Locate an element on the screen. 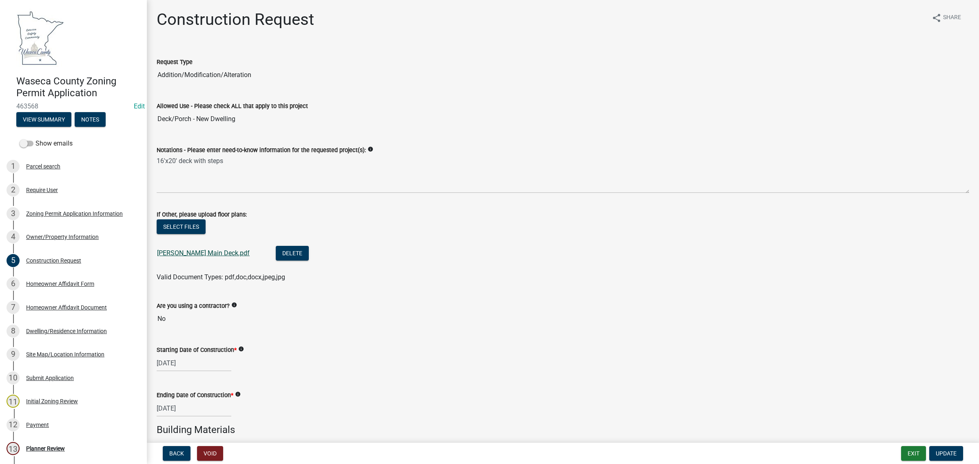 The height and width of the screenshot is (464, 979). div: Construction Request is located at coordinates (53, 261).